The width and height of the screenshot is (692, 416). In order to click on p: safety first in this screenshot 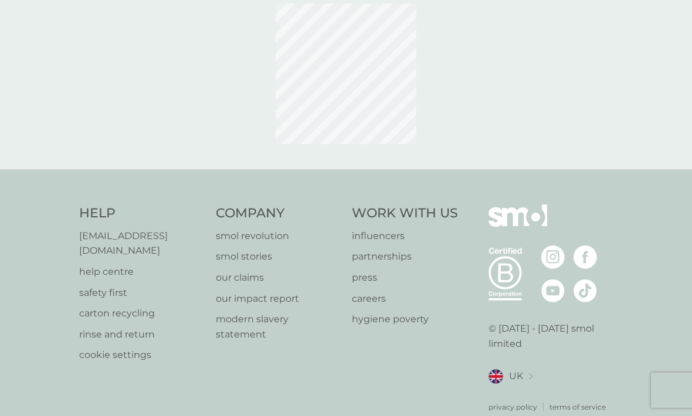, I will do `click(141, 293)`.